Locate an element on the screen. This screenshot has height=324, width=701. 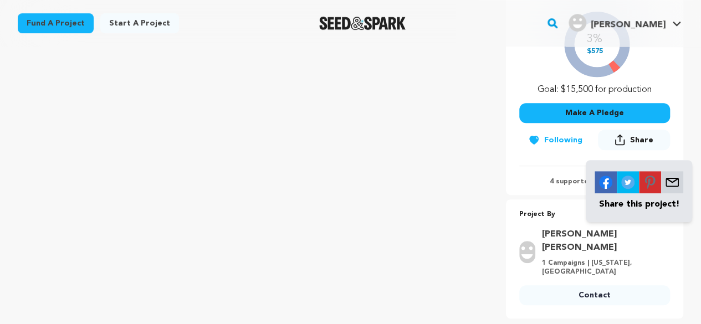
span: Moriah T.'s Profile is located at coordinates (624, 23).